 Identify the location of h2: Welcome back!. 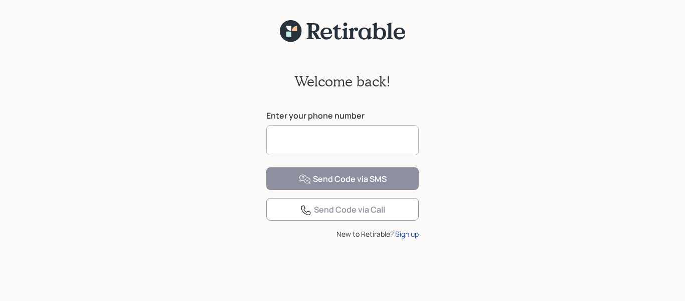
(343, 81).